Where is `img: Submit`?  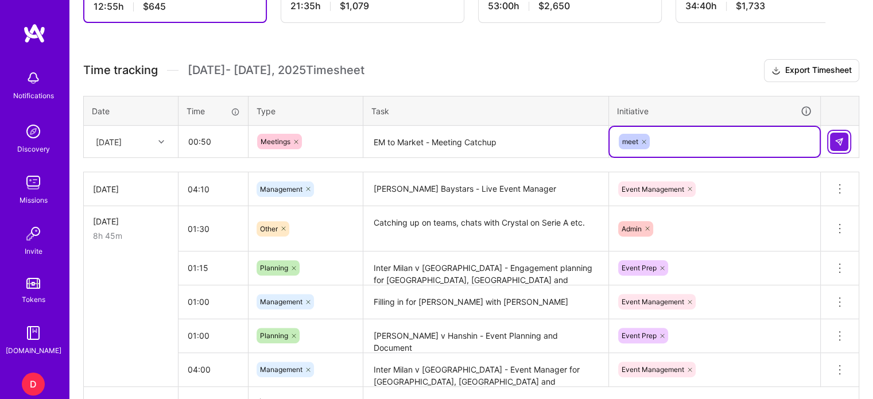 img: Submit is located at coordinates (839, 142).